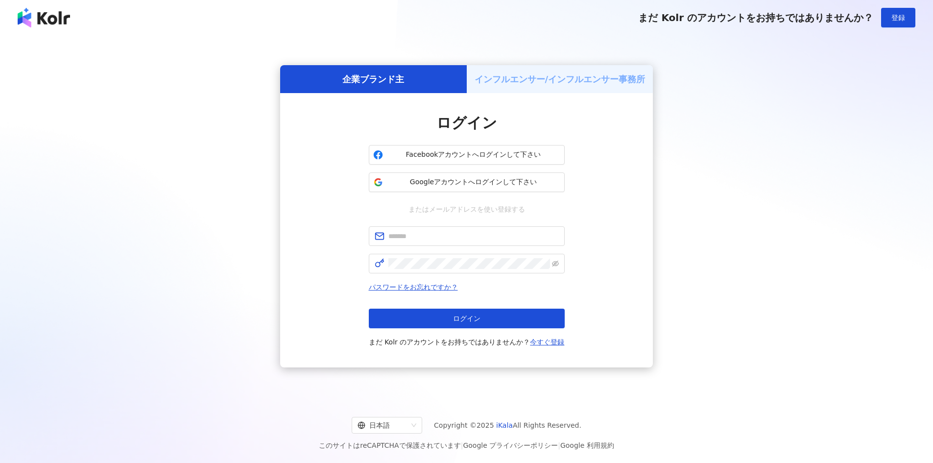 This screenshot has width=933, height=463. I want to click on img: logo, so click(44, 18).